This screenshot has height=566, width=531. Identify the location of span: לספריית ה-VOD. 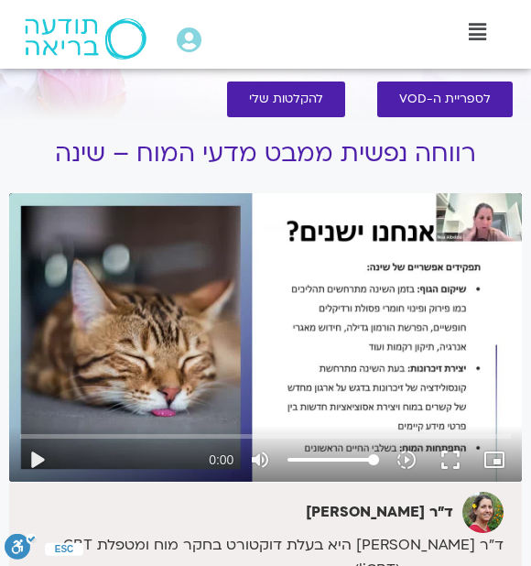
(445, 99).